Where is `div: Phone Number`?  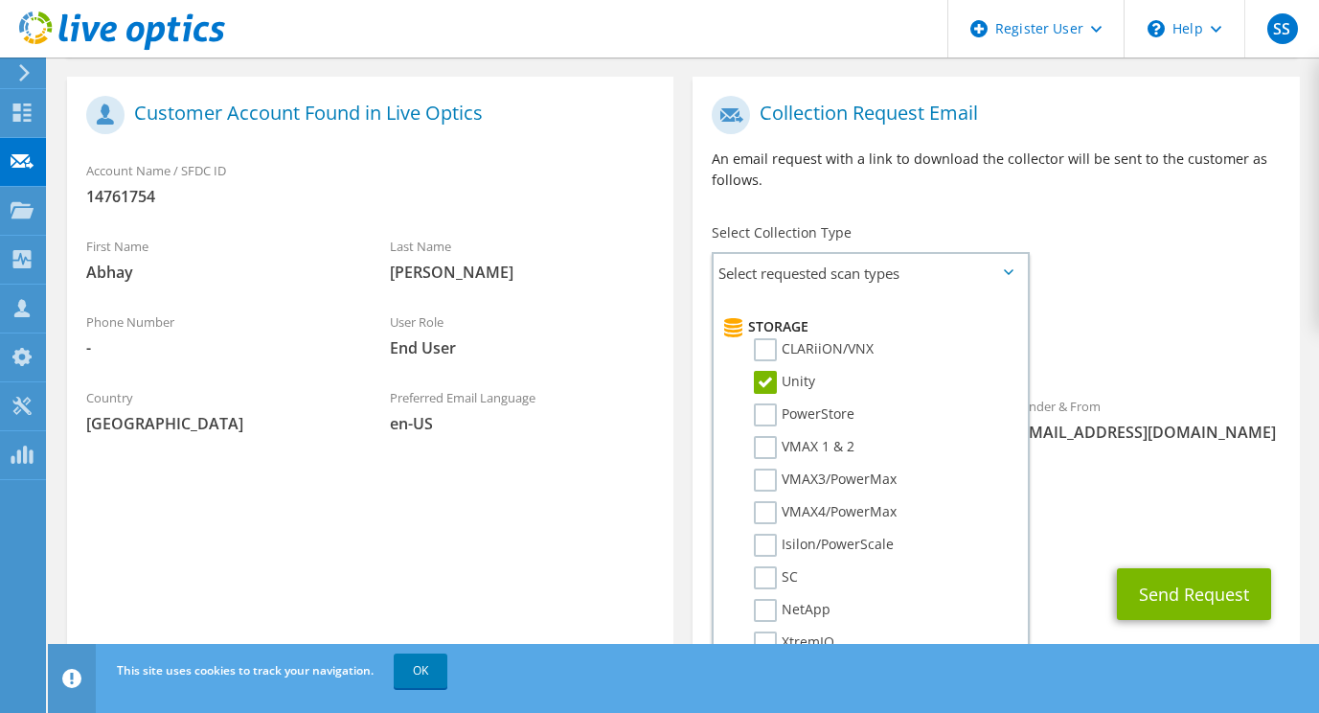
div: Phone Number is located at coordinates (218, 334).